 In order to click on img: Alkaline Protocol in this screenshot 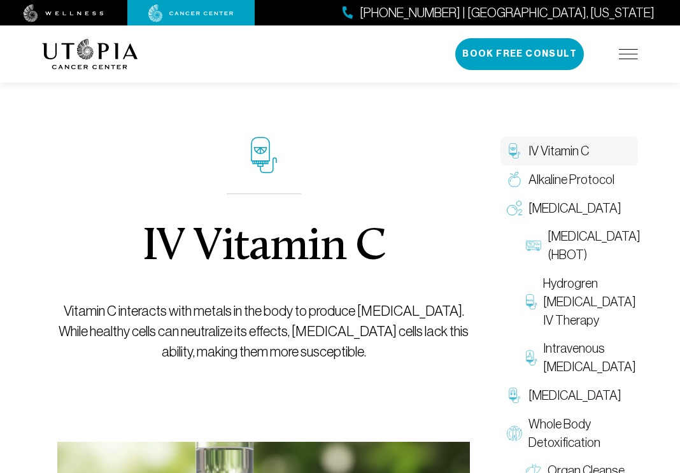, I will do `click(514, 180)`.